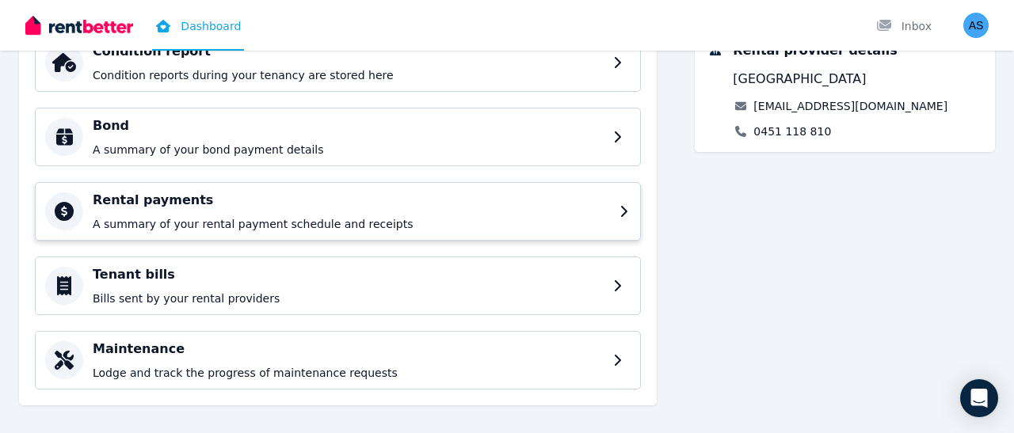  I want to click on p: A summary of your bond payment details, so click(348, 150).